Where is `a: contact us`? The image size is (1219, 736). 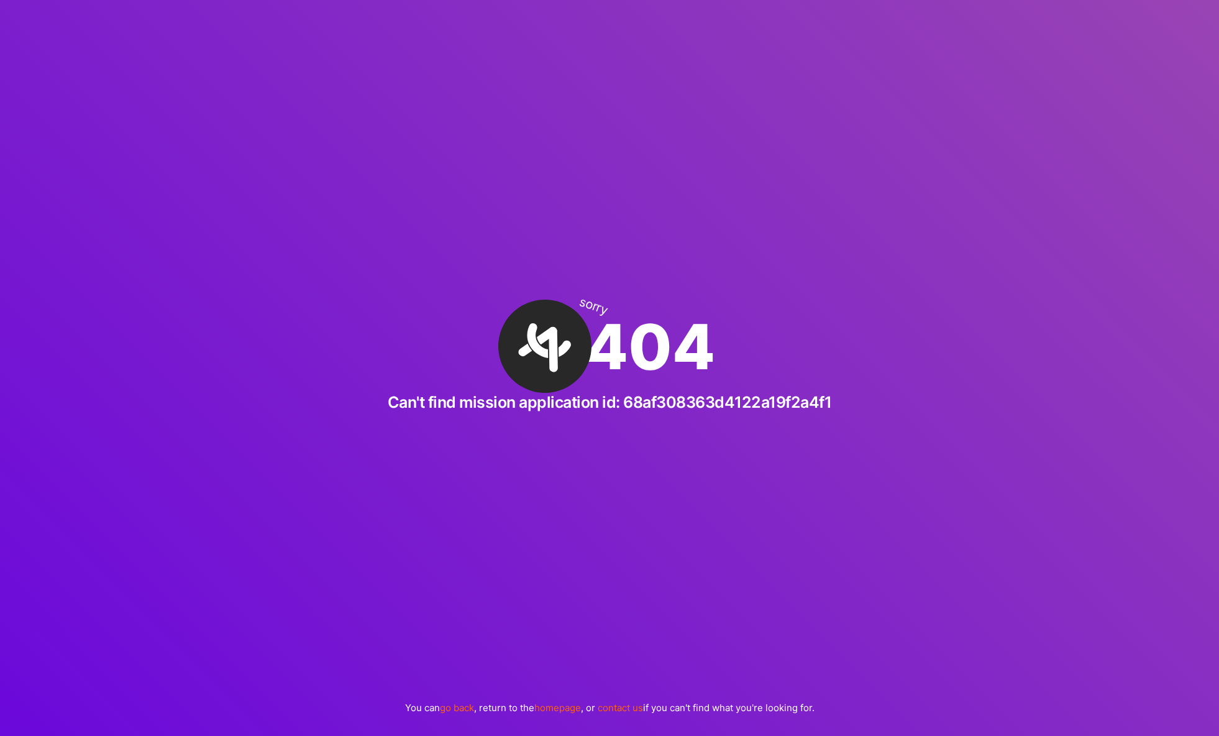
a: contact us is located at coordinates (620, 707).